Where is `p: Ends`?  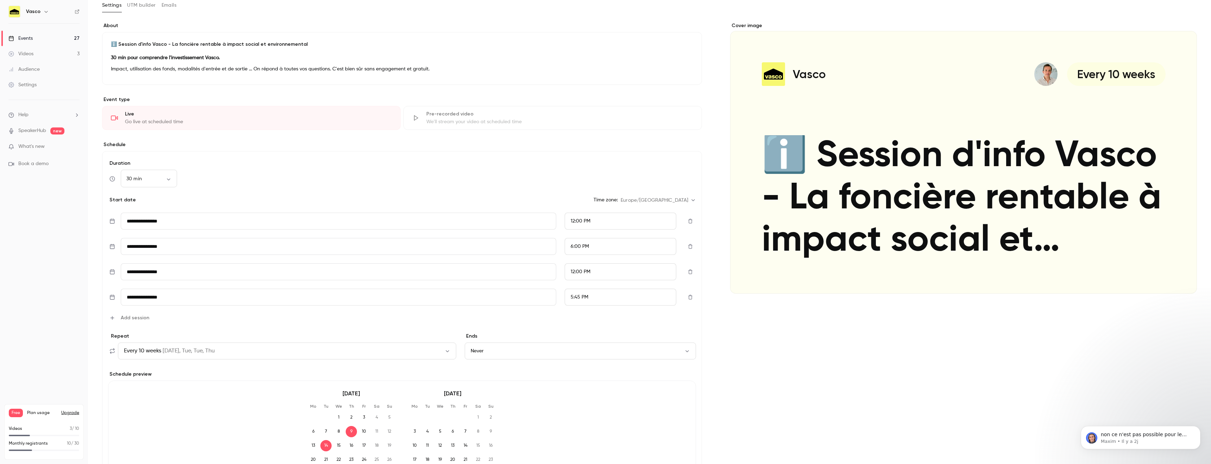 p: Ends is located at coordinates (580, 336).